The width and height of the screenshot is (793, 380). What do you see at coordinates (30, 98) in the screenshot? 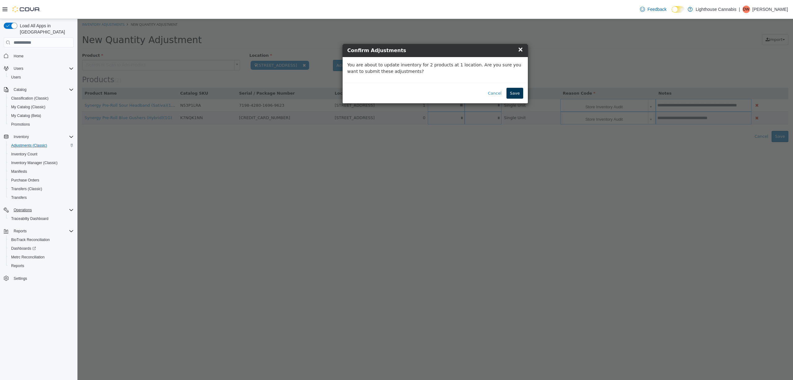
I see `a: Classification (Classic)` at bounding box center [30, 98].